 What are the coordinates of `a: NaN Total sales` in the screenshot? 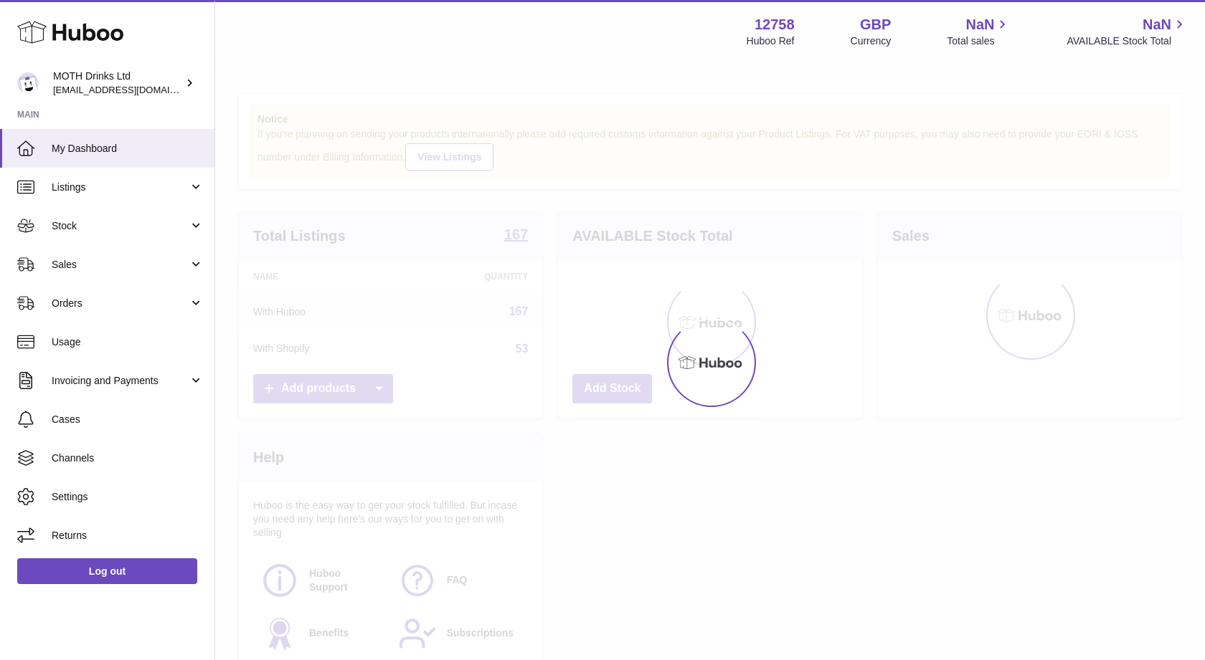 It's located at (978, 32).